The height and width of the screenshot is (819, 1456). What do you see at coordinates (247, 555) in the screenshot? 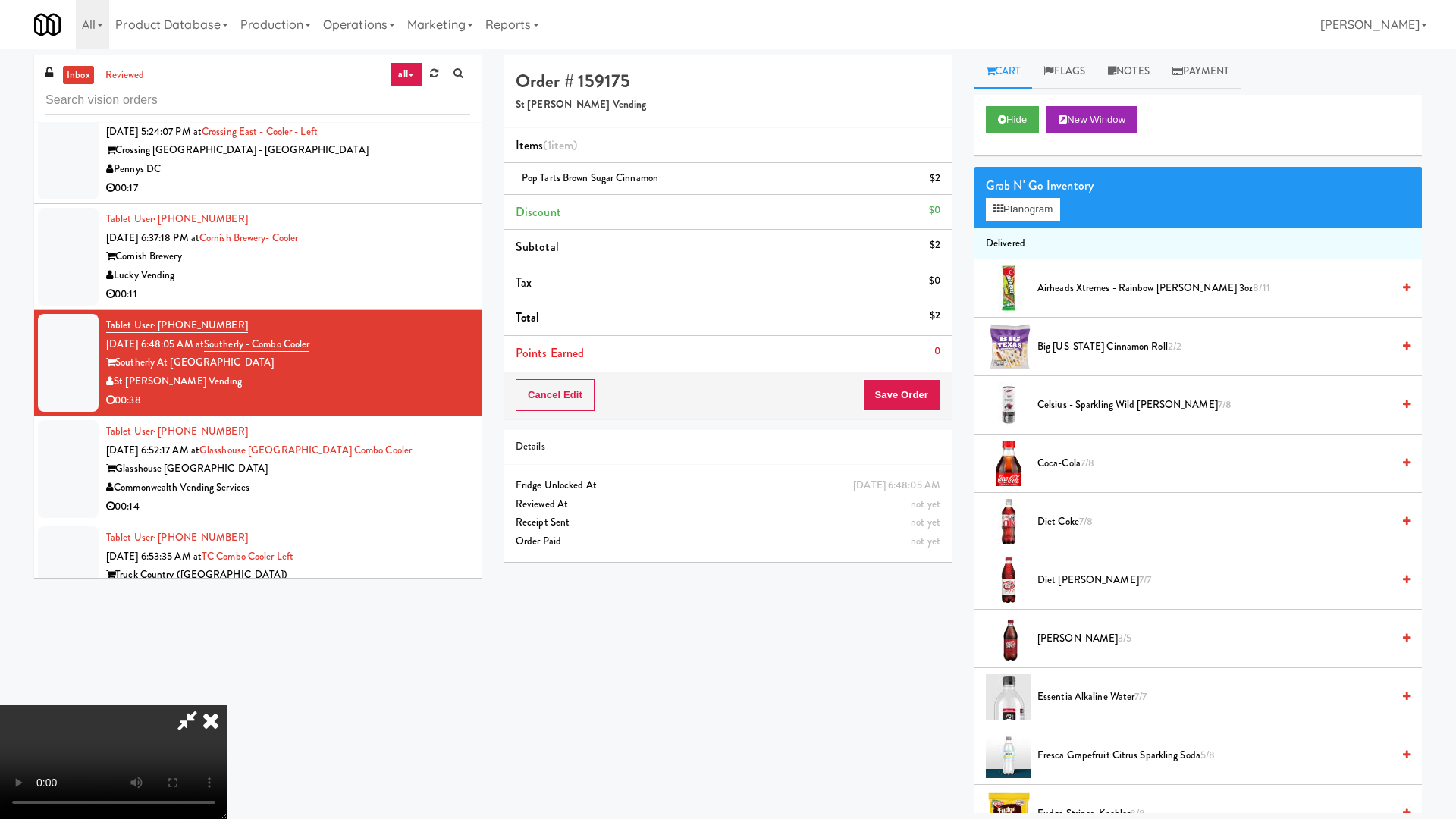
I see `a: TC Combo Cooler Left` at bounding box center [247, 555].